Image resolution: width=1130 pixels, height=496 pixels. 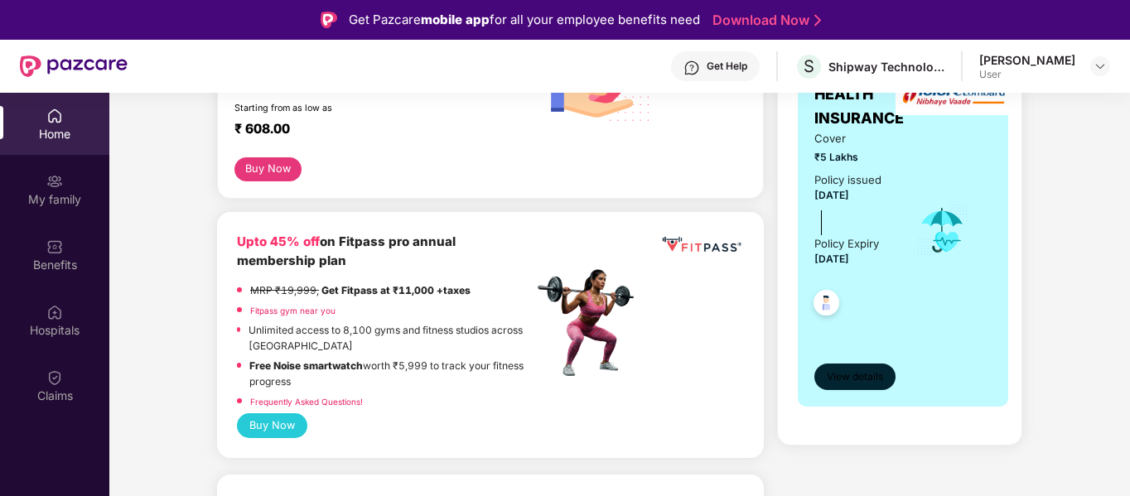 I want to click on img: fpp.png, so click(x=591, y=323).